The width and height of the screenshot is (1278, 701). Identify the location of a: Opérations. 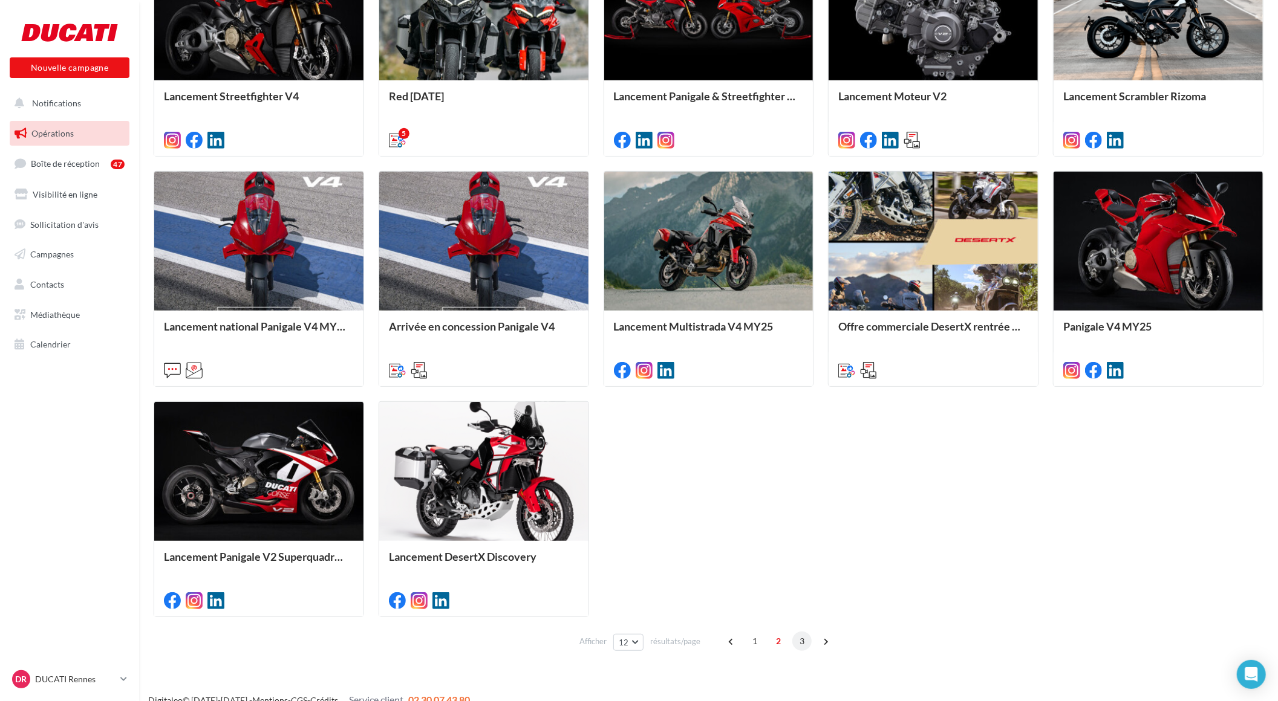
(70, 134).